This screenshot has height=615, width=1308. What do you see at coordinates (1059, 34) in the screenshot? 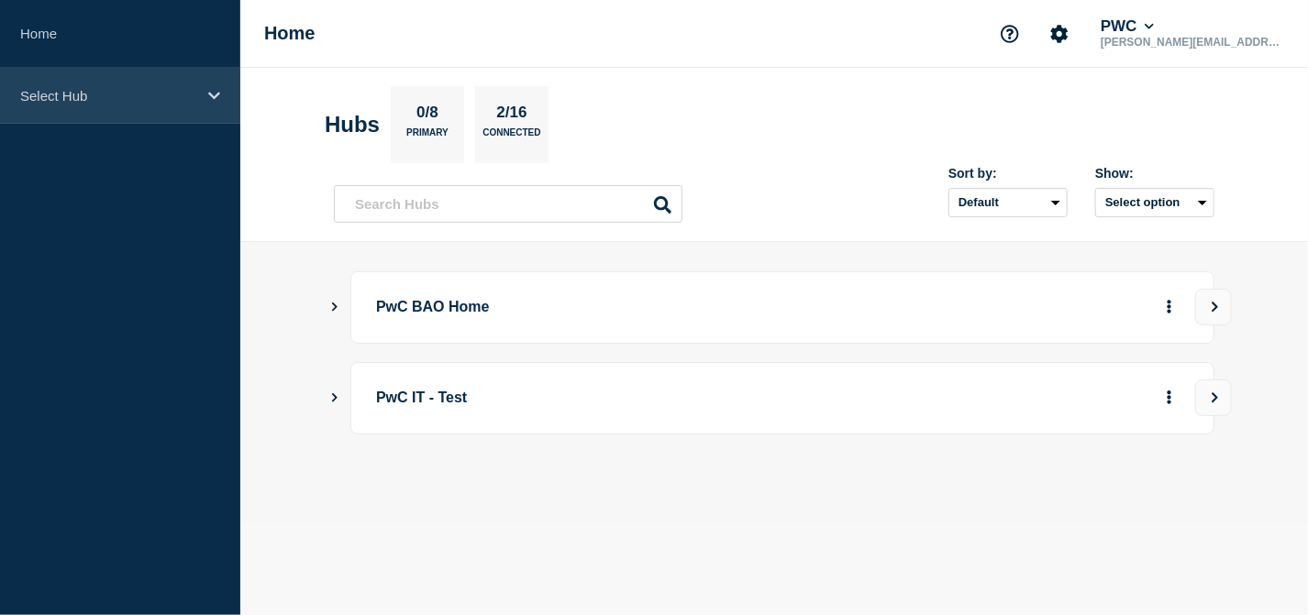
I see `button: Account settings` at bounding box center [1059, 34].